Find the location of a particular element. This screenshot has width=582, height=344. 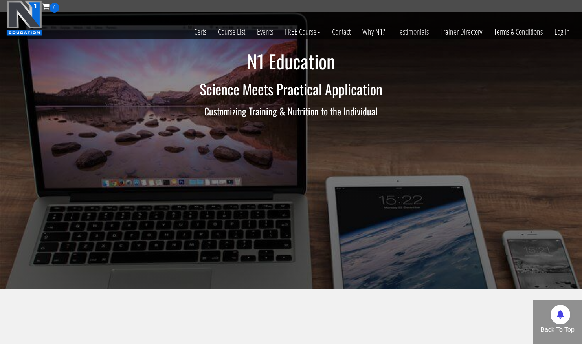

a: Trainer Directory is located at coordinates (461, 32).